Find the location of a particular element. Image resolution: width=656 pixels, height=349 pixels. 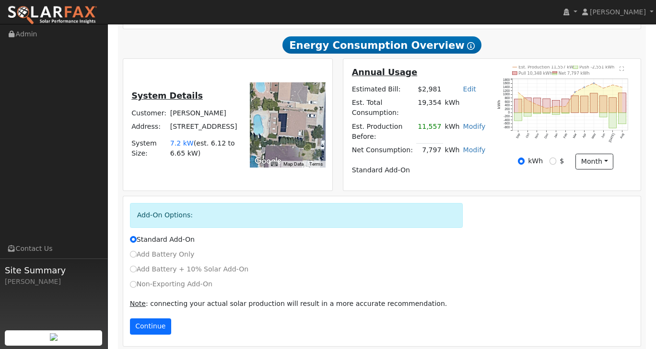

td: 7,797 is located at coordinates (429, 150).